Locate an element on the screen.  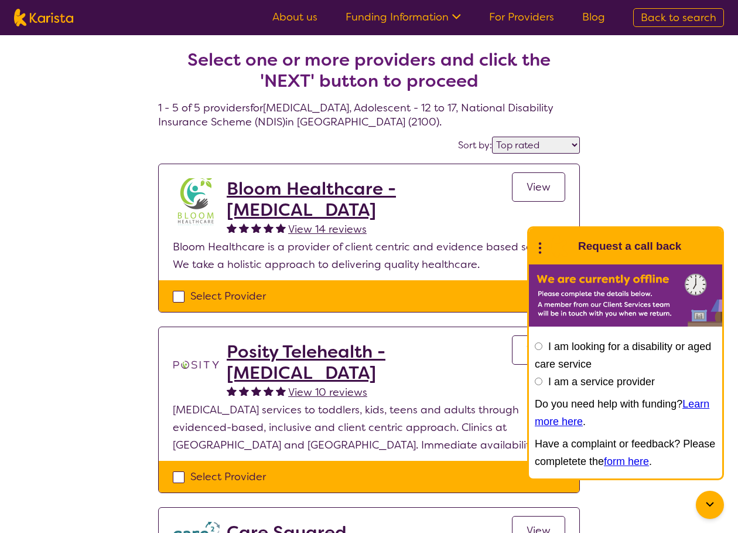
p: Have a complaint or feedback? Please completete the . is located at coordinates (626, 452).